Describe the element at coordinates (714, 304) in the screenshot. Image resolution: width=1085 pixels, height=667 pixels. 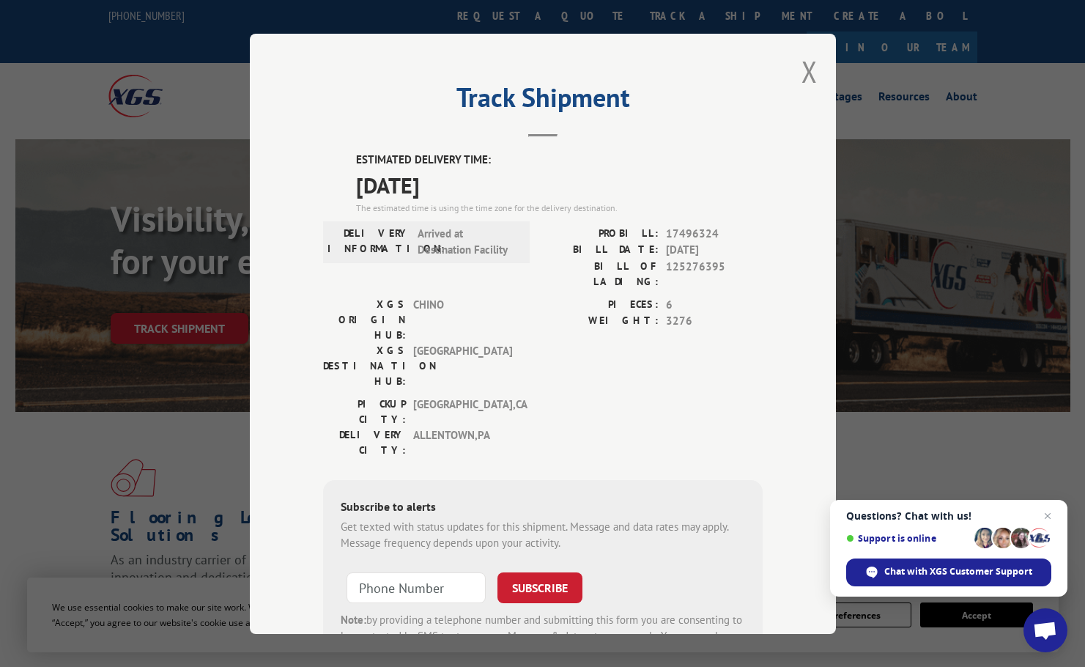
I see `span: 6` at that location.